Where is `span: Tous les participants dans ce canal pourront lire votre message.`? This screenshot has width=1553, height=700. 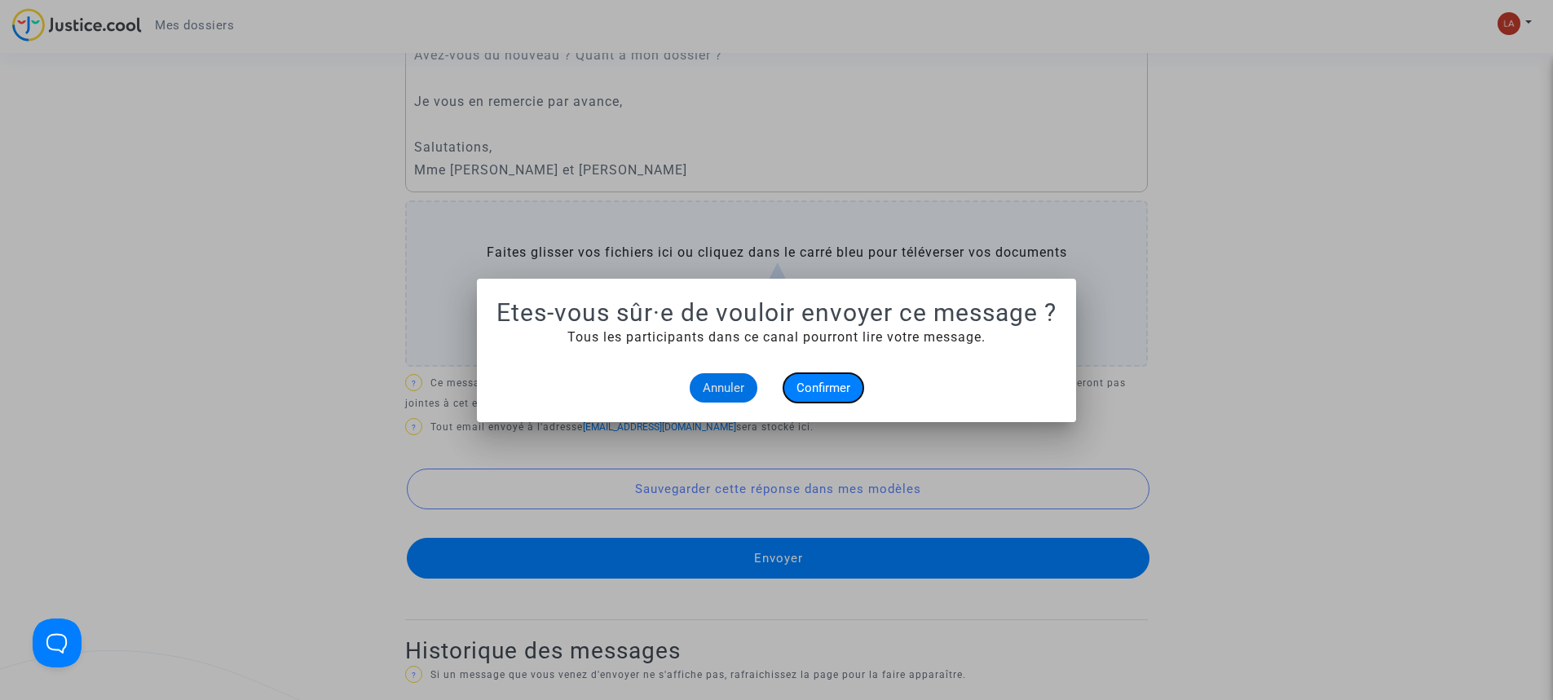 span: Tous les participants dans ce canal pourront lire votre message. is located at coordinates (776, 337).